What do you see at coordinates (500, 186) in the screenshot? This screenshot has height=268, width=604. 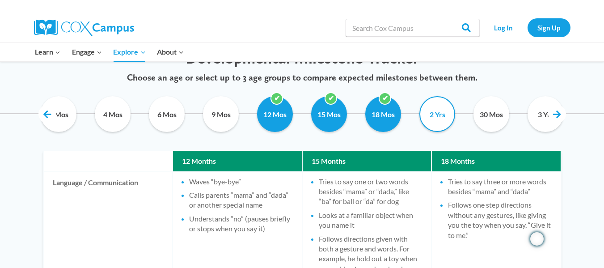 I see `li: Tries to say three or more words besides “mama” and “dada”` at bounding box center [500, 186].